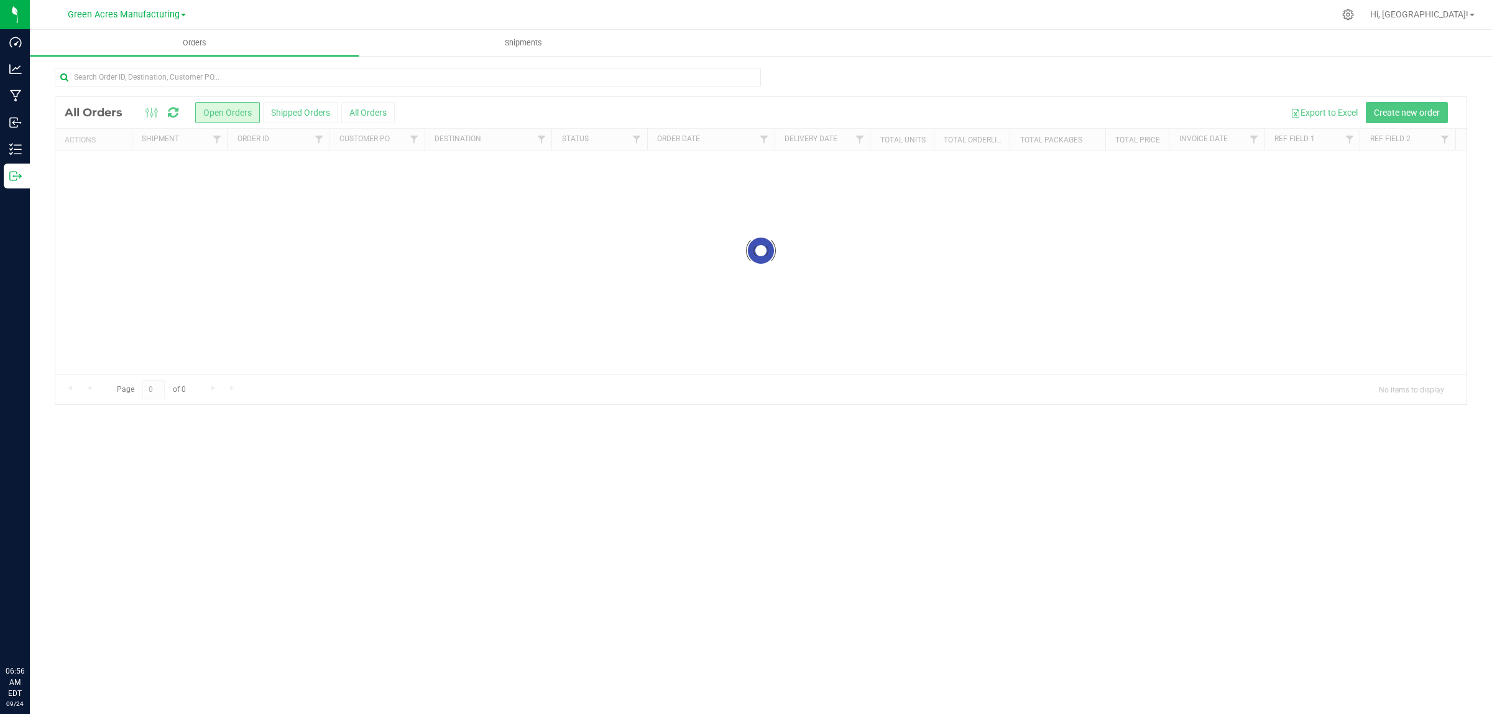  I want to click on inline-svg: Dashboard, so click(16, 42).